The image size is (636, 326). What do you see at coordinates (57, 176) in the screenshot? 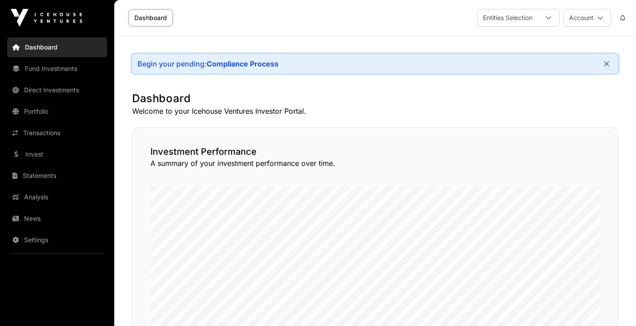
I see `a: Statements` at bounding box center [57, 176].